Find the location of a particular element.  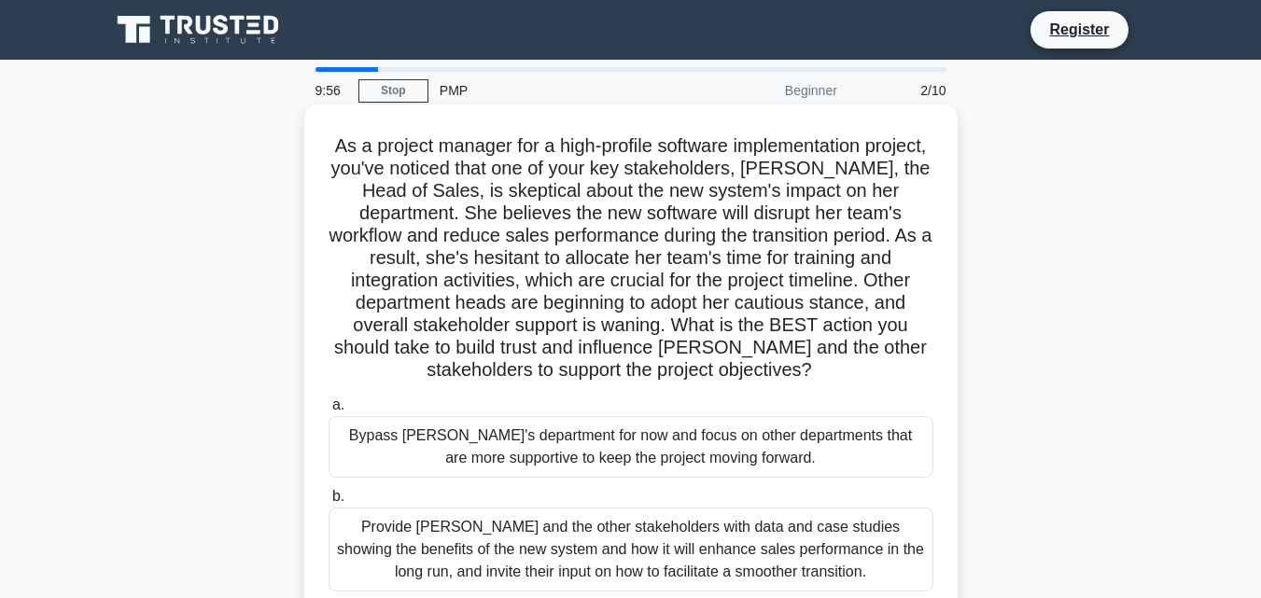

a: Register is located at coordinates (1079, 29).